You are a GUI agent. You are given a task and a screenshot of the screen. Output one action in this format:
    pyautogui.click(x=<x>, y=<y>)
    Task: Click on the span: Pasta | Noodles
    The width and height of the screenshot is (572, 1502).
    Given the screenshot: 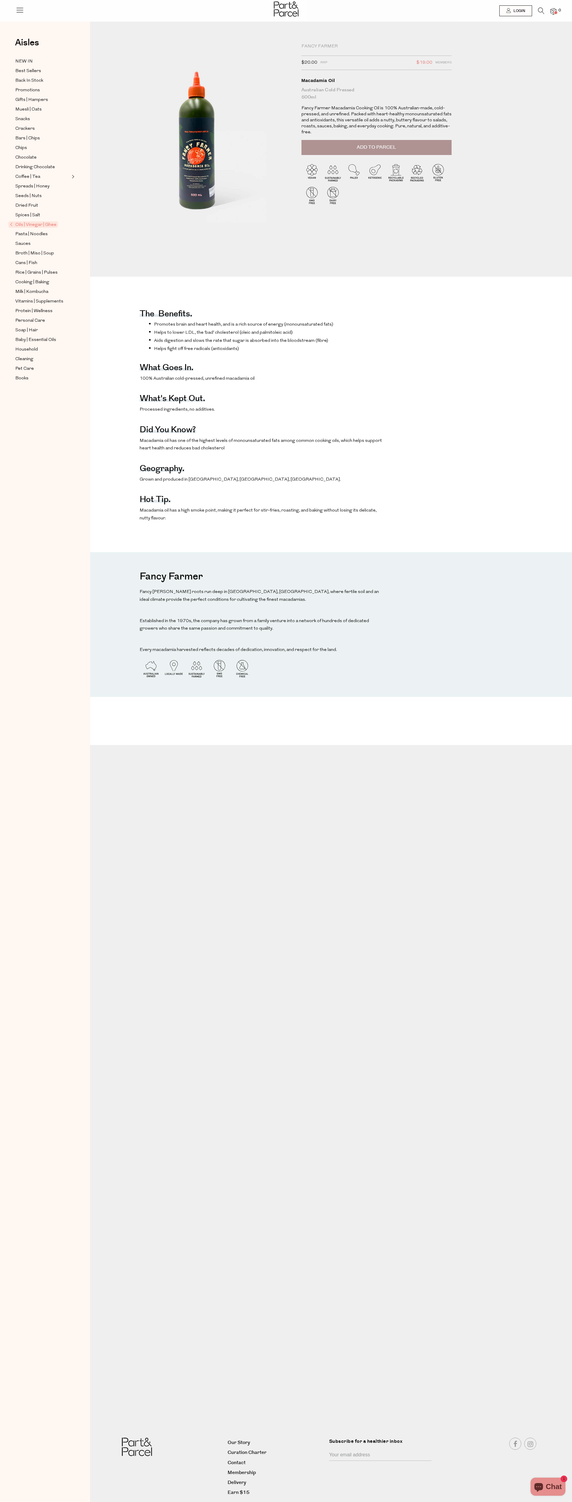 What is the action you would take?
    pyautogui.click(x=32, y=234)
    